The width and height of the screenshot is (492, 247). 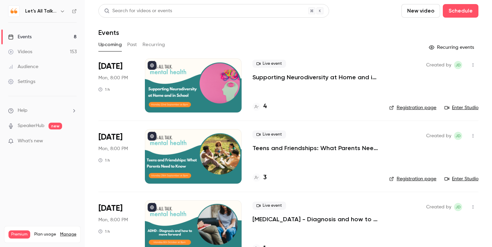 I want to click on span: Plan usage, so click(x=45, y=235).